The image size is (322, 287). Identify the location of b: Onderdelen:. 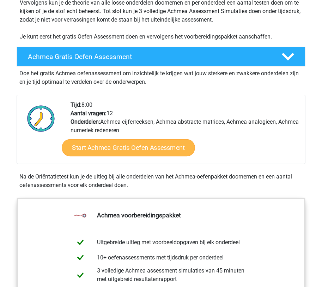
(85, 121).